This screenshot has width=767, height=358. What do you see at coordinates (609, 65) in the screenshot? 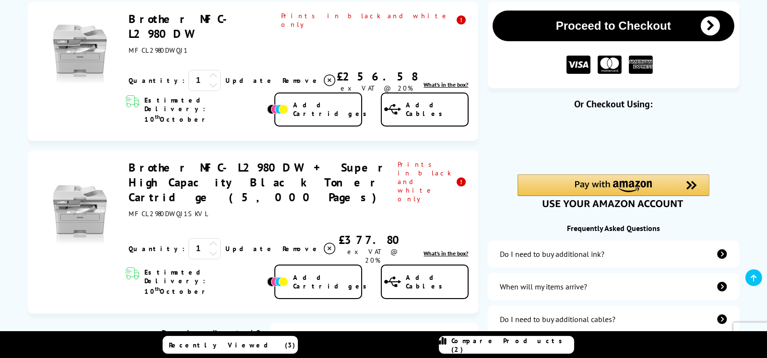
I see `img: MASTER CARD` at bounding box center [609, 65].